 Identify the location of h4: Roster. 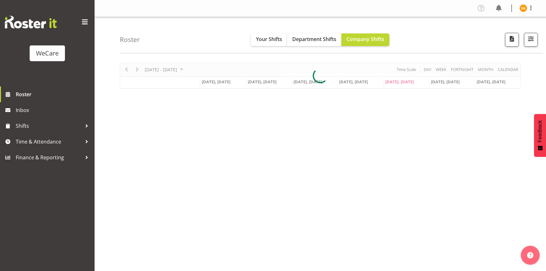
(130, 39).